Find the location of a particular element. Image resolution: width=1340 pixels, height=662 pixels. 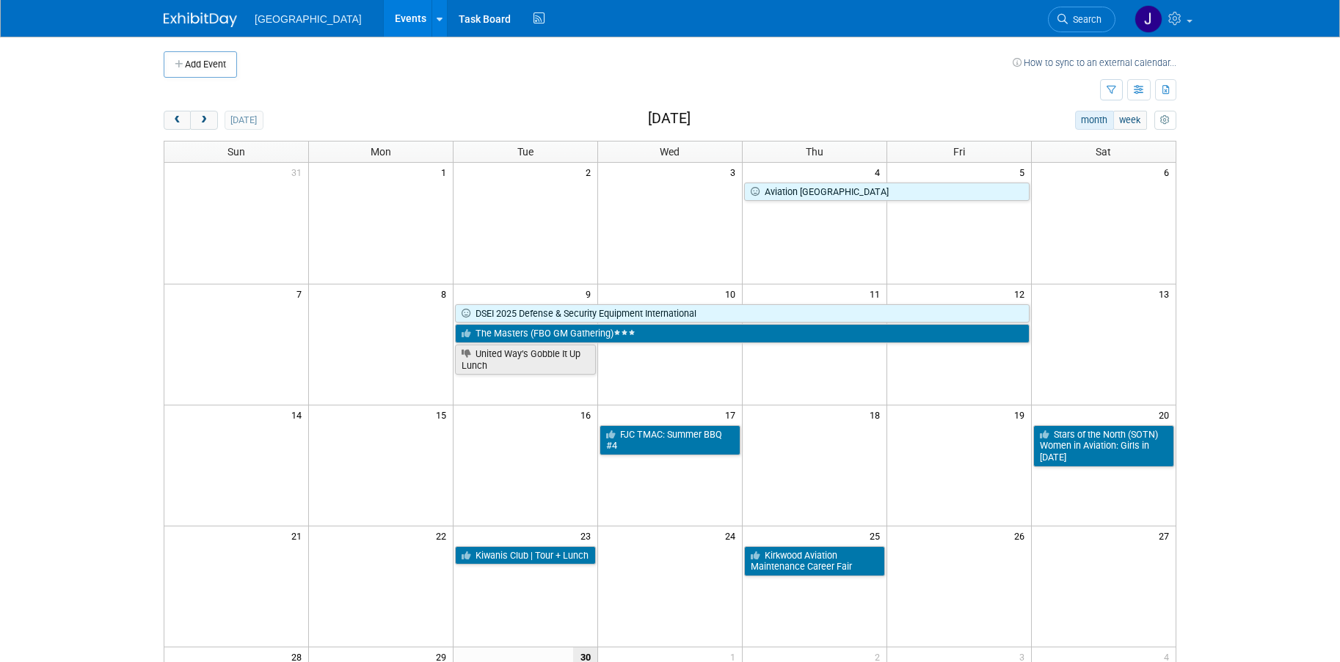

span: Mon is located at coordinates (381, 152).